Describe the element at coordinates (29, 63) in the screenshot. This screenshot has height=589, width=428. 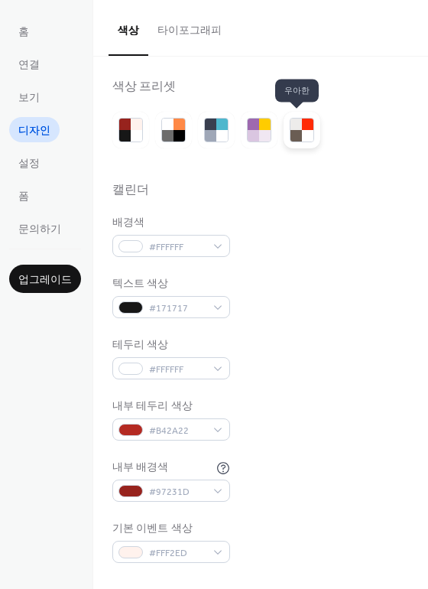
I see `a: 연결` at that location.